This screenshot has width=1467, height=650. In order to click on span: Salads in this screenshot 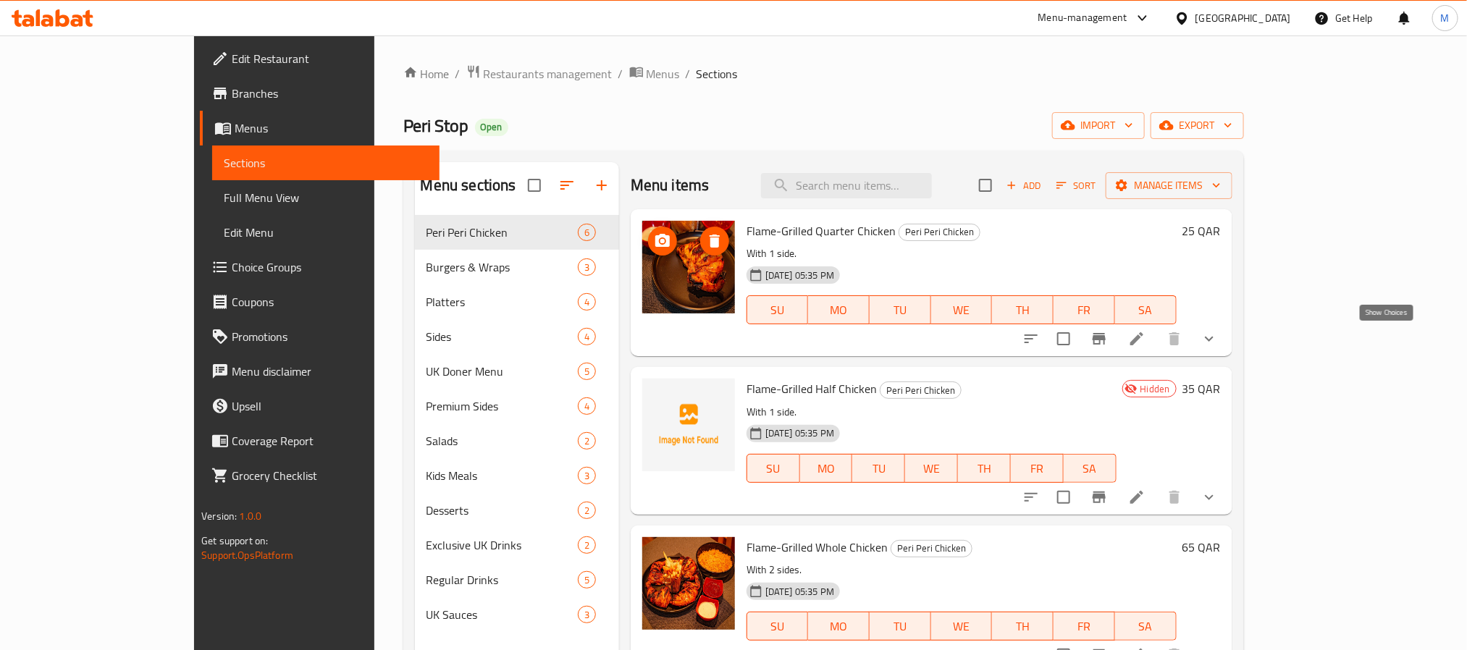, I will do `click(502, 441)`.